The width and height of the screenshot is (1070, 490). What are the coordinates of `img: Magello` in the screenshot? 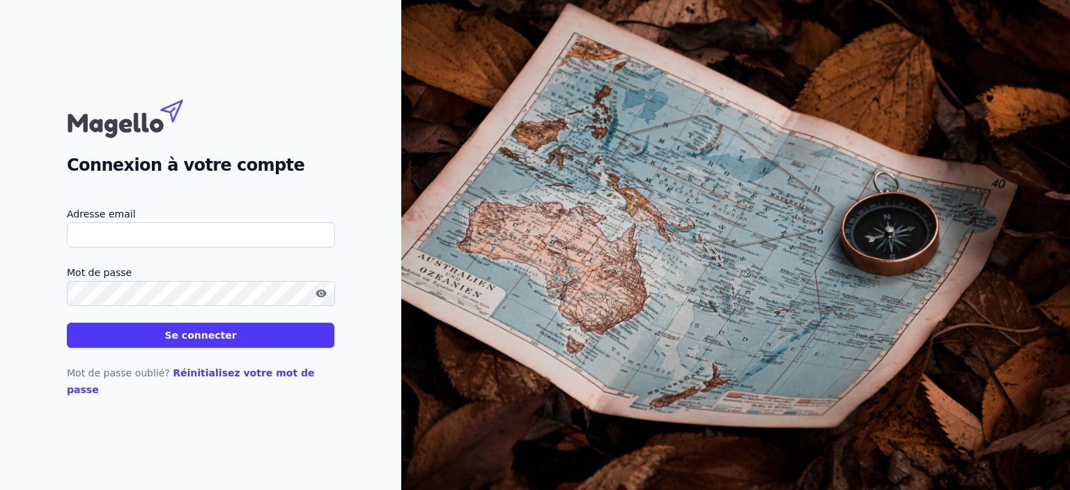 It's located at (140, 117).